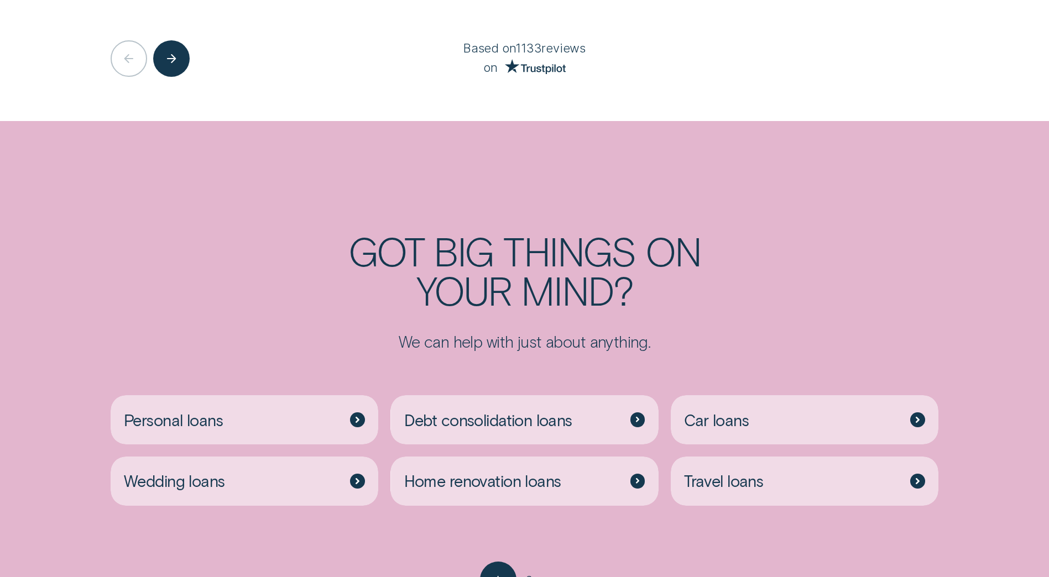 The height and width of the screenshot is (577, 1049). I want to click on p: We can help with just about anything., so click(524, 342).